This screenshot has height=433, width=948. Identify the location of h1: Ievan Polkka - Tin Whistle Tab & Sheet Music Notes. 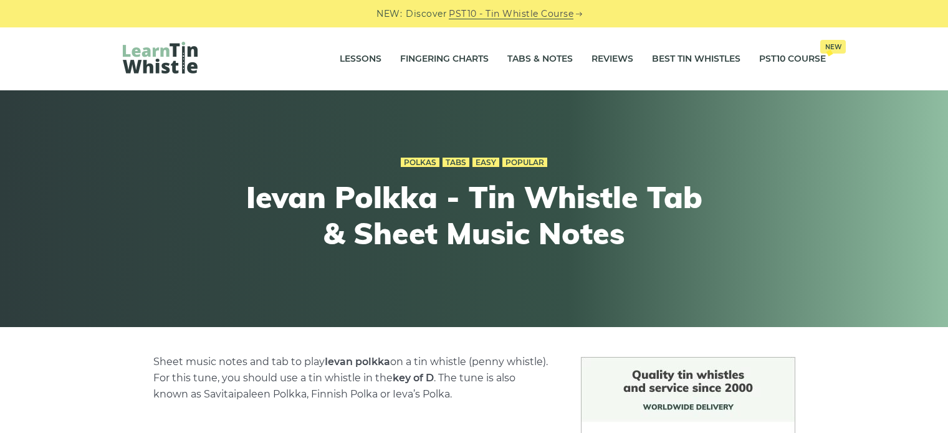
(474, 215).